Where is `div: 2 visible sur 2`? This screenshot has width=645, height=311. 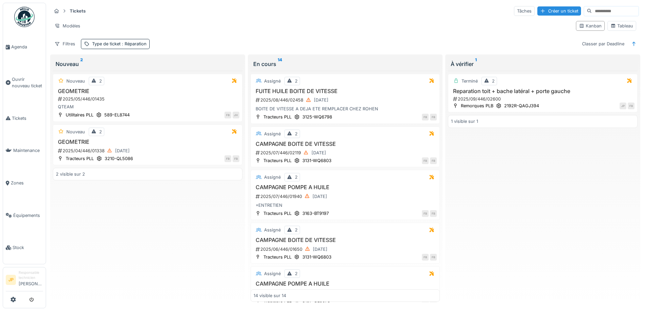
div: 2 visible sur 2 is located at coordinates (70, 174).